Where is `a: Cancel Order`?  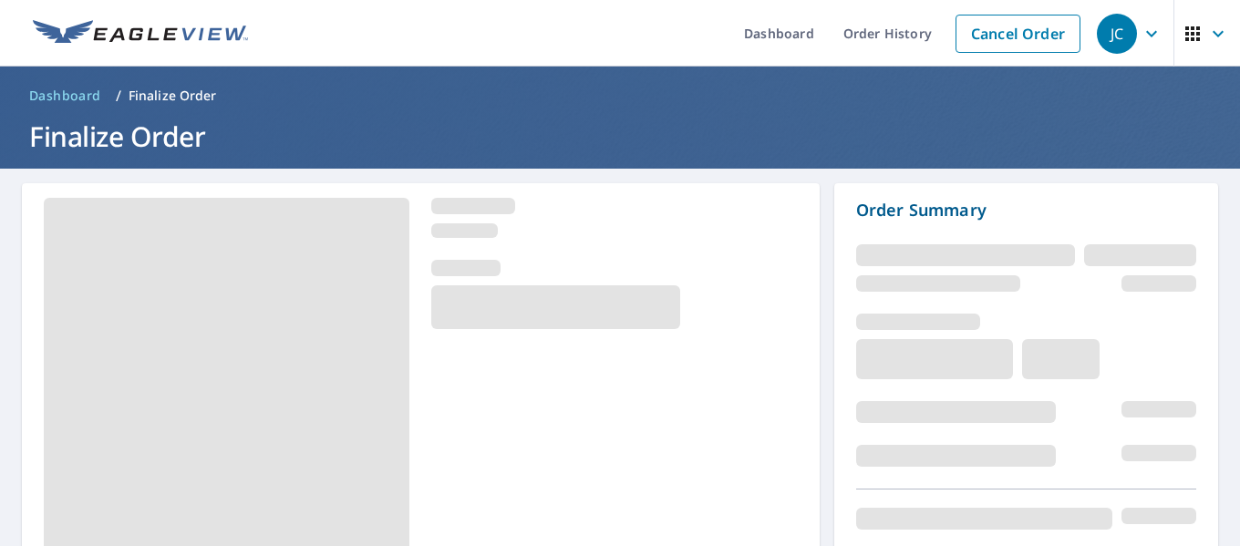 a: Cancel Order is located at coordinates (1017, 34).